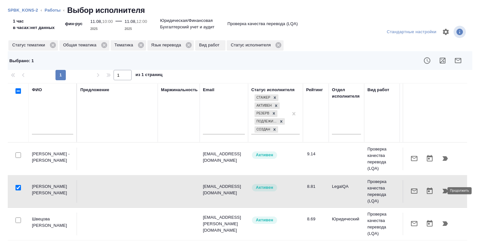  Describe the element at coordinates (446, 32) in the screenshot. I see `span: Настроить таблицу` at that location.